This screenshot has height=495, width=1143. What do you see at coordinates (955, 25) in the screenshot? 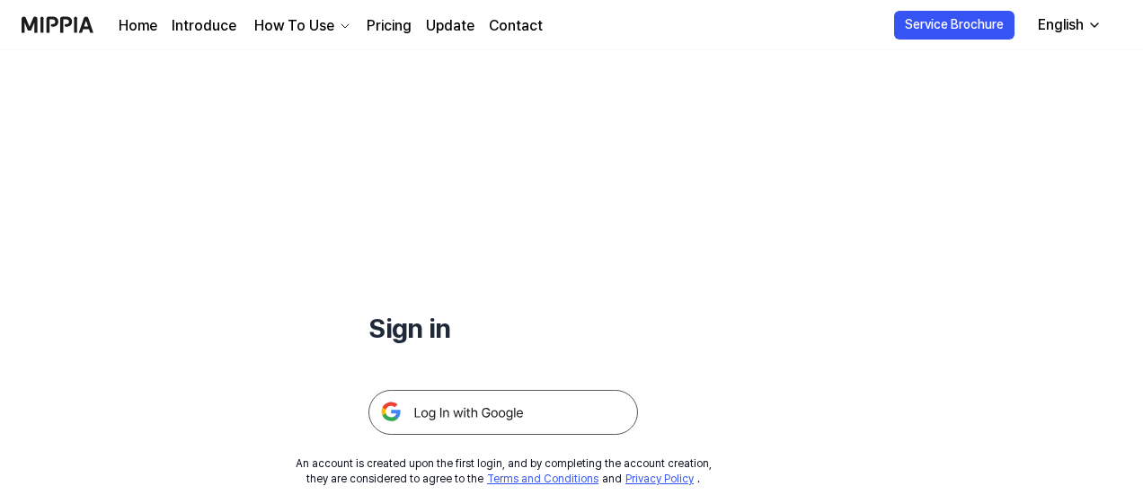
I see `a: Service Brochure` at bounding box center [955, 25].